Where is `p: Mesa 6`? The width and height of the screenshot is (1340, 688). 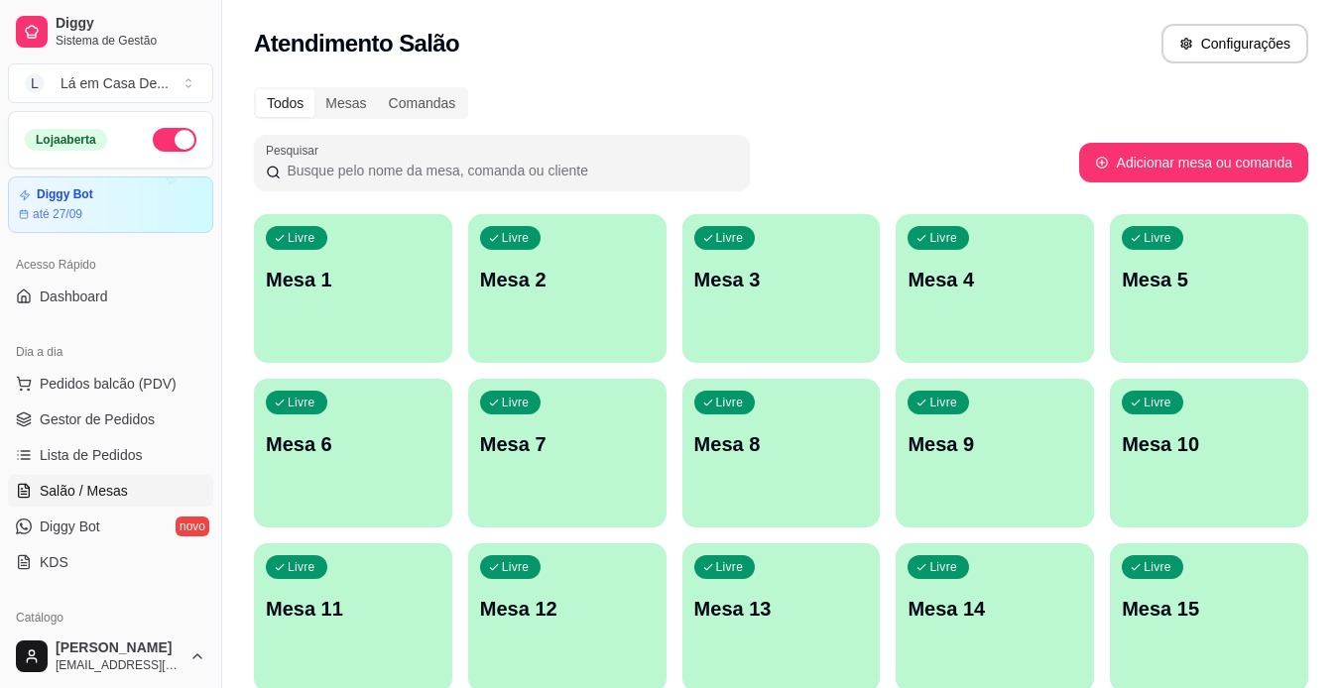
p: Mesa 6 is located at coordinates (353, 444).